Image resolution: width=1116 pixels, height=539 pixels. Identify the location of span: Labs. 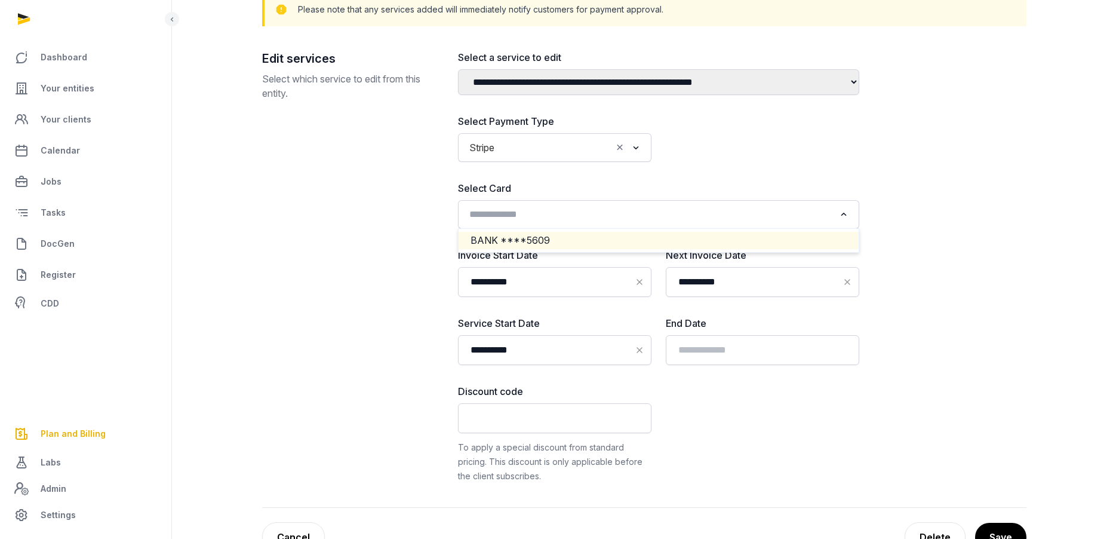
(51, 462).